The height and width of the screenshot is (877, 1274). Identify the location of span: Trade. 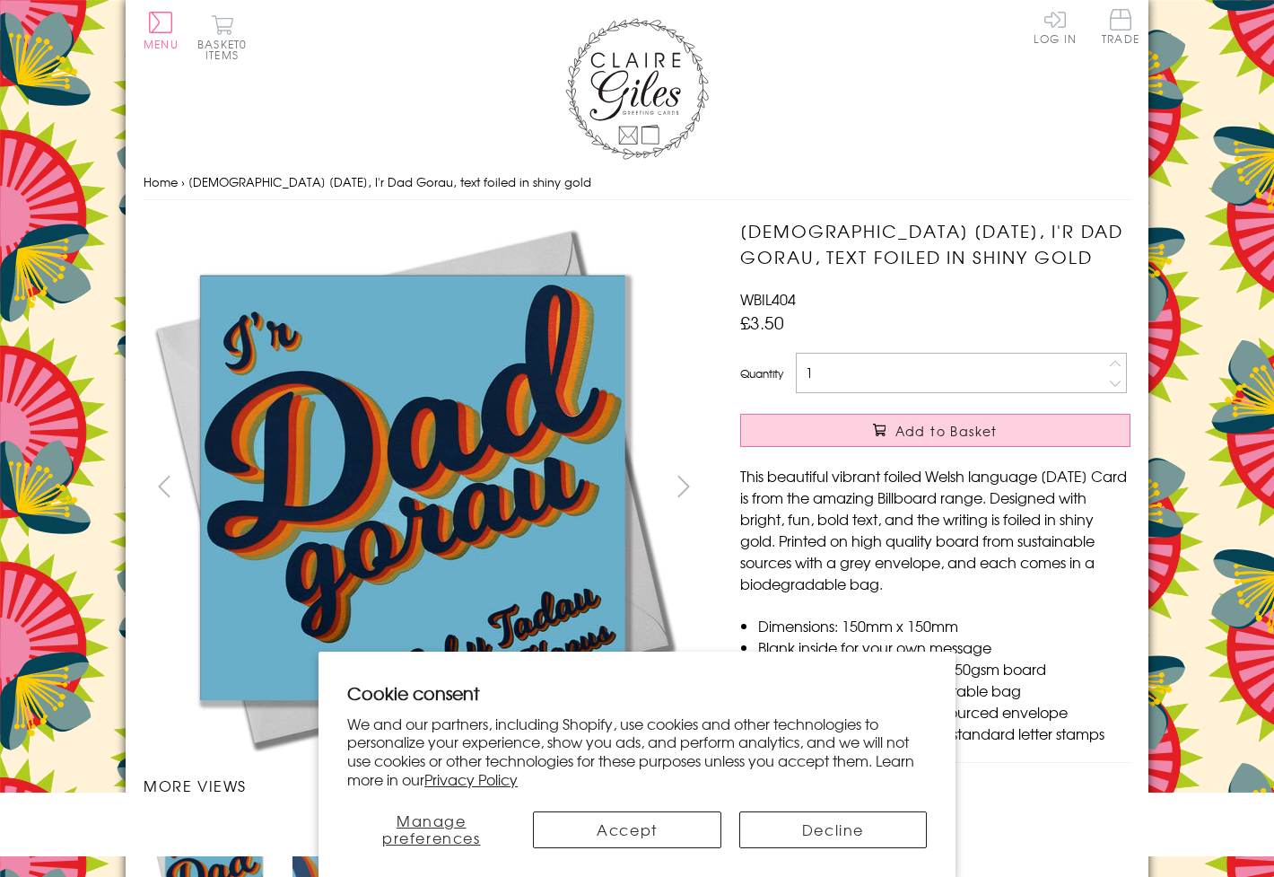
(1121, 26).